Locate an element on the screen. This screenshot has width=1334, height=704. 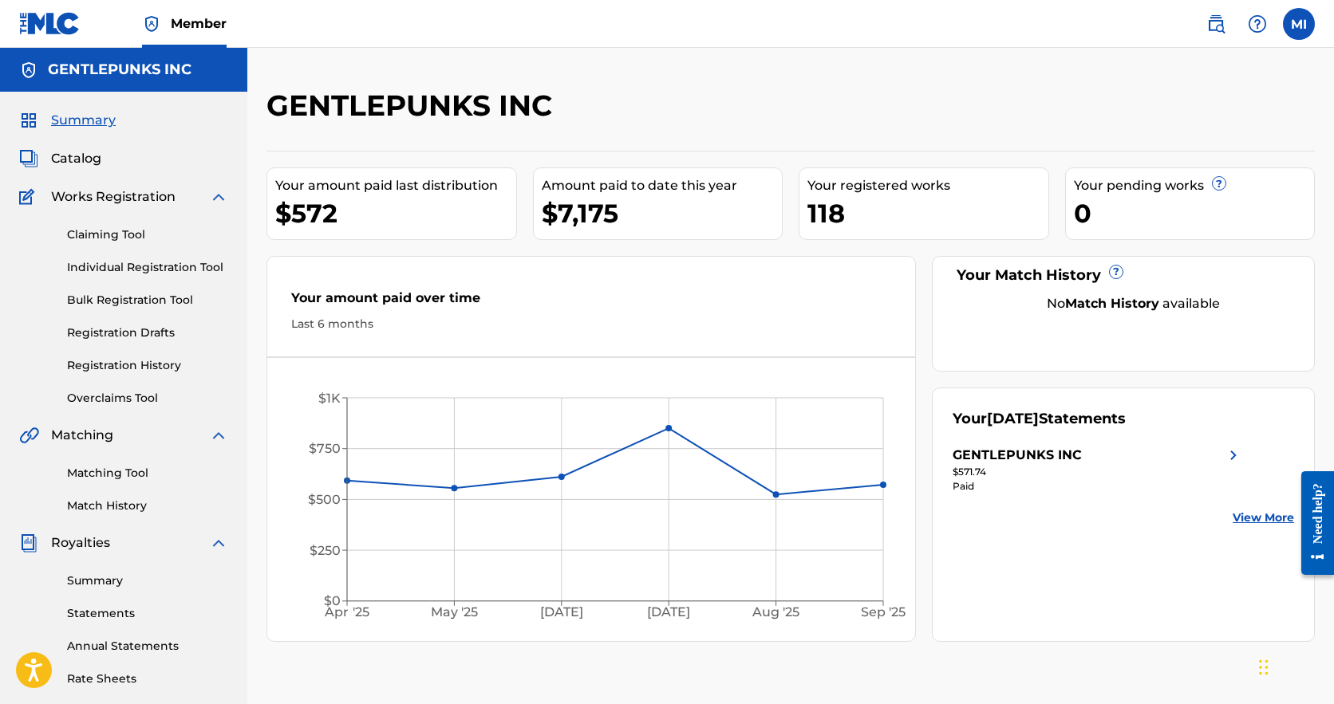
div: User Menu is located at coordinates (1298, 24).